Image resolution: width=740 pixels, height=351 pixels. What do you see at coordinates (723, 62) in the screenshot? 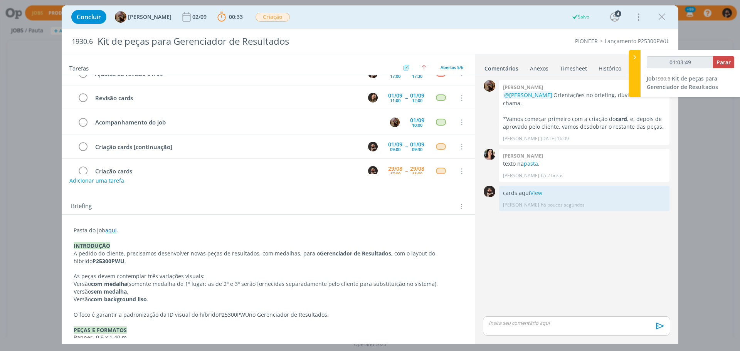
I see `span: Parar` at bounding box center [723, 62].